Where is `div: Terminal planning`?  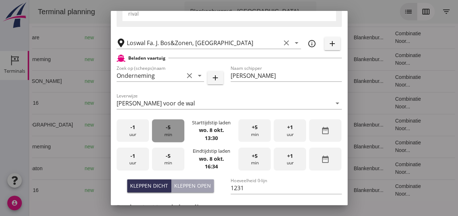
div: Terminal planning is located at coordinates (37, 12).